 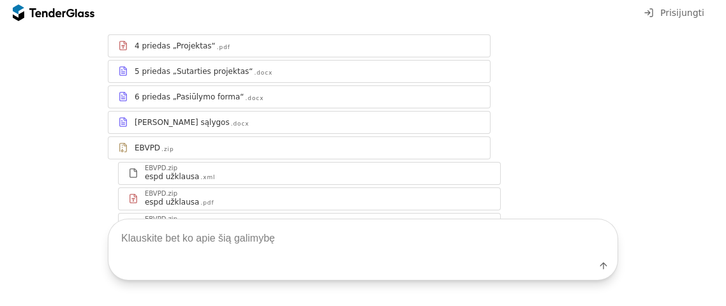 What do you see at coordinates (682, 13) in the screenshot?
I see `font: Prisijungti` at bounding box center [682, 13].